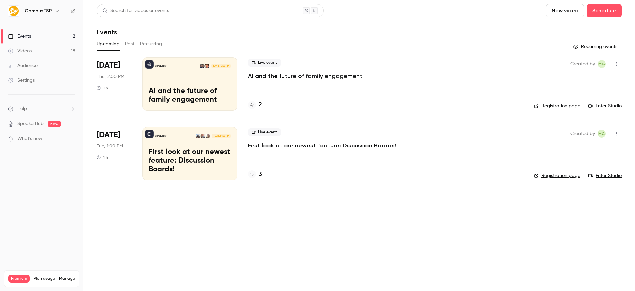 The width and height of the screenshot is (635, 291). I want to click on img: CampusESP, so click(14, 11).